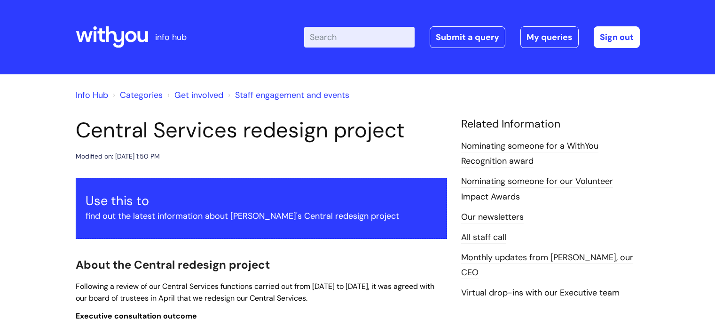 The width and height of the screenshot is (715, 327). I want to click on a: Nominating someone for our Volunteer Impact Awards, so click(537, 189).